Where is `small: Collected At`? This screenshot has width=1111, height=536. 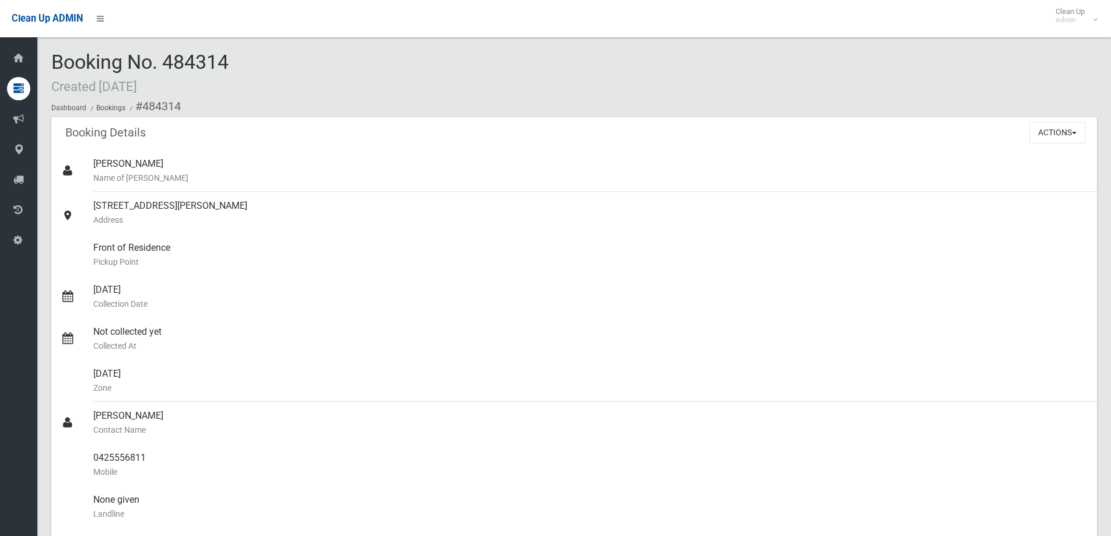 small: Collected At is located at coordinates (590, 346).